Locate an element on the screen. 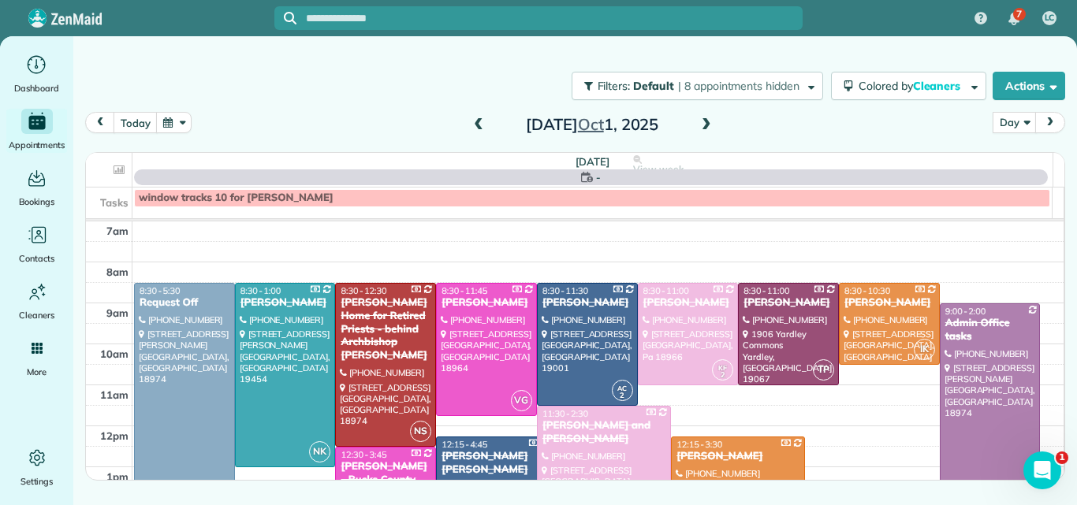 This screenshot has width=1077, height=505. button: today is located at coordinates (135, 122).